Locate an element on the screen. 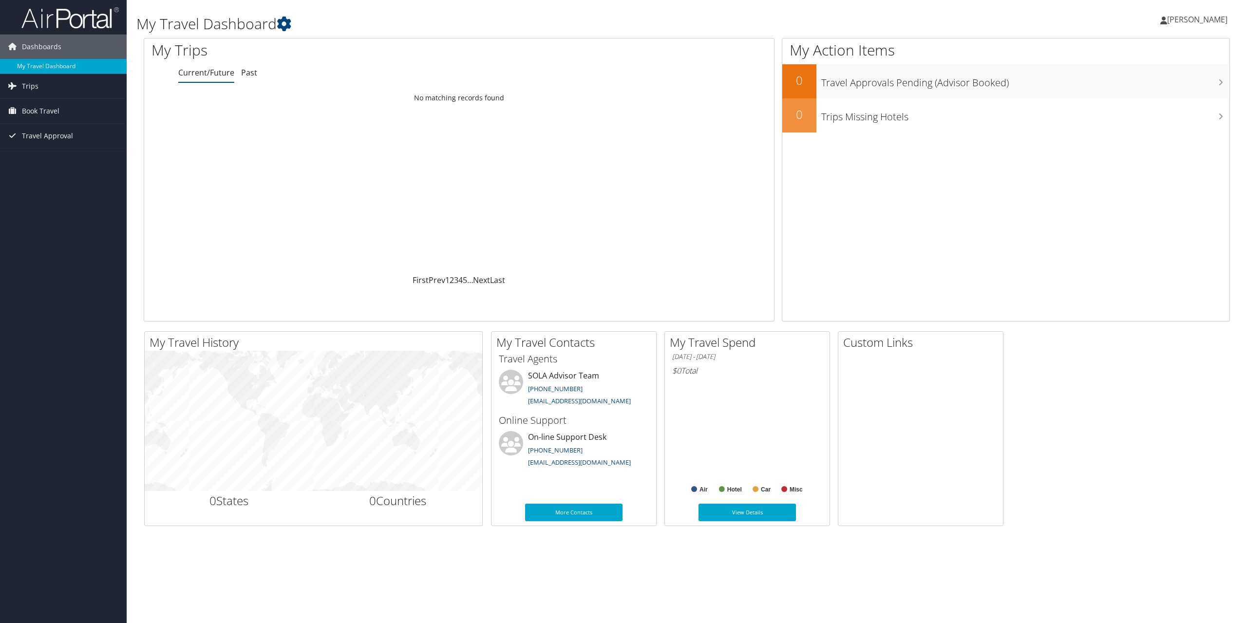 The image size is (1247, 623). h6: Total is located at coordinates (747, 371).